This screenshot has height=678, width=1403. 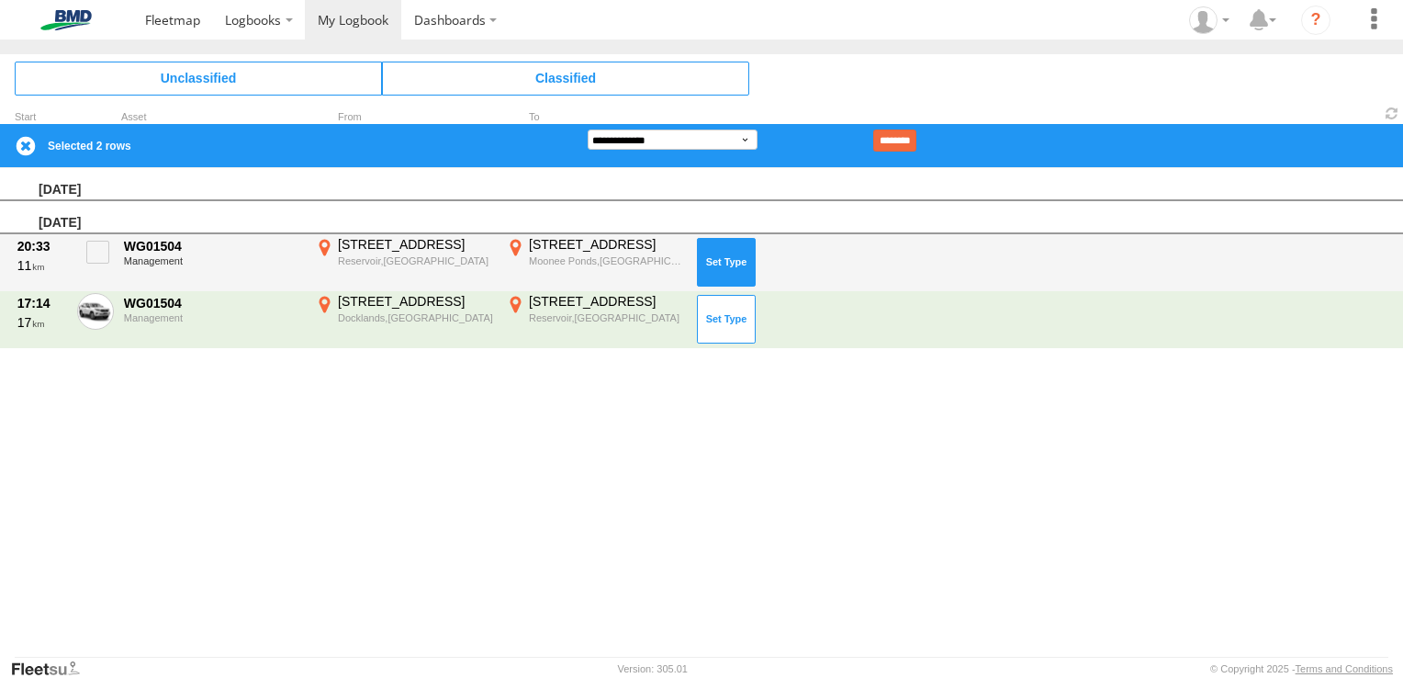 I want to click on div: 17:14, so click(x=42, y=303).